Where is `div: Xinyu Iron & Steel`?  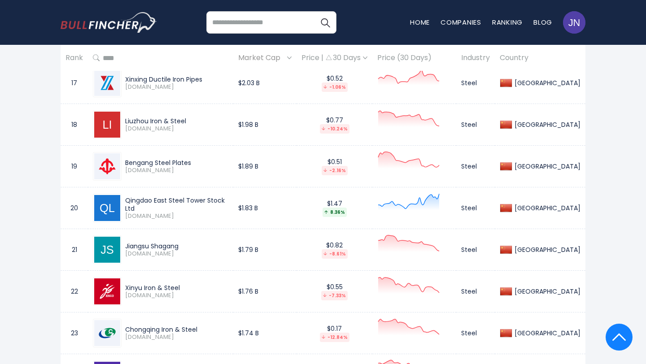
div: Xinyu Iron & Steel is located at coordinates (177, 288).